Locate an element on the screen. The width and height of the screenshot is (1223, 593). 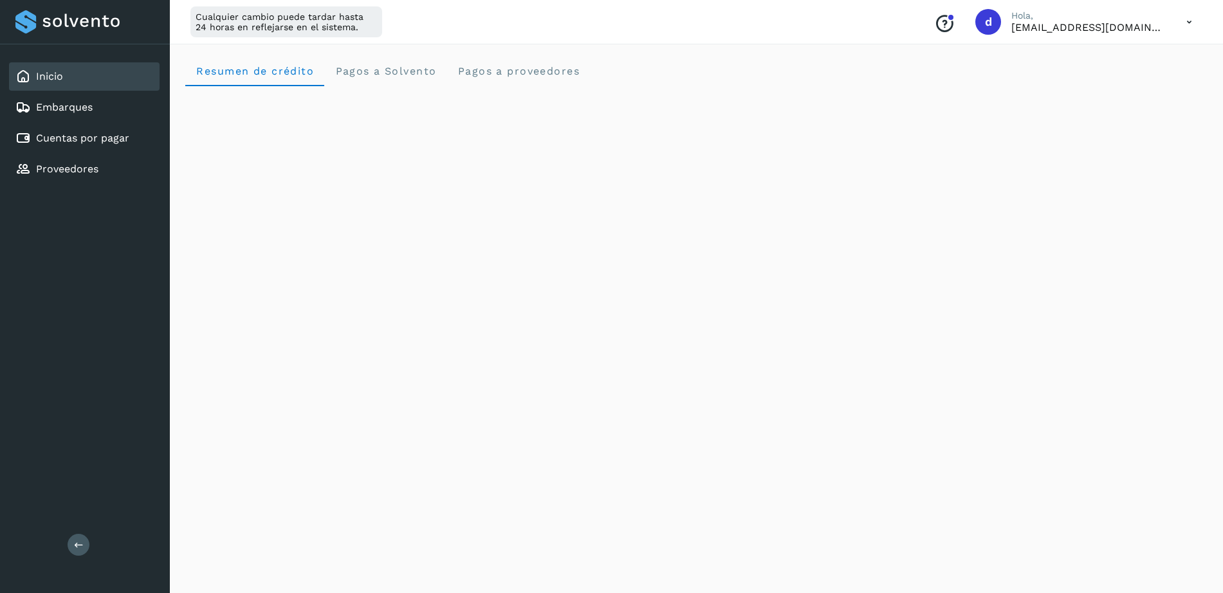
span: Pagos a proveedores is located at coordinates (518, 71).